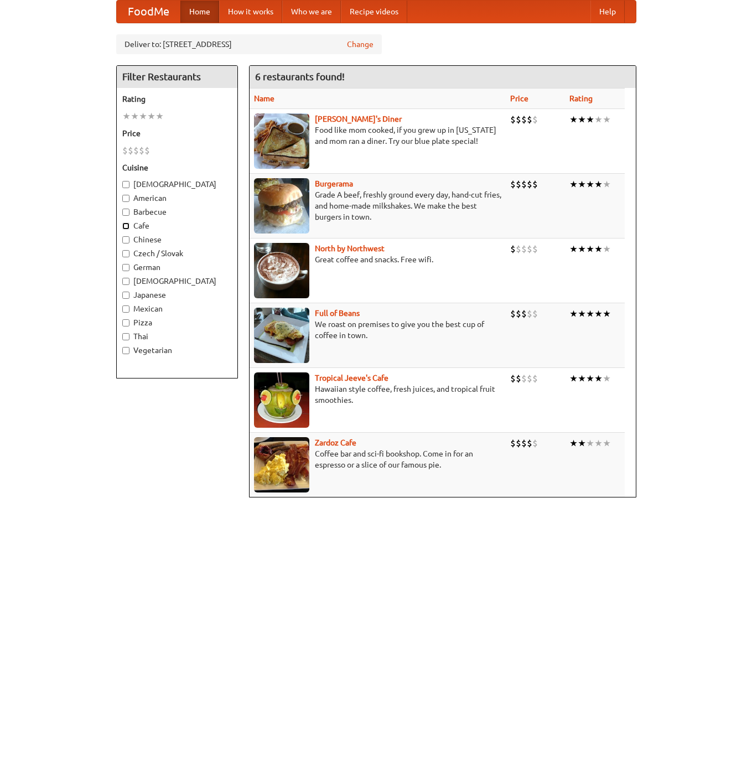 The image size is (752, 783). Describe the element at coordinates (282, 465) in the screenshot. I see `img: zardoz.jpg` at that location.